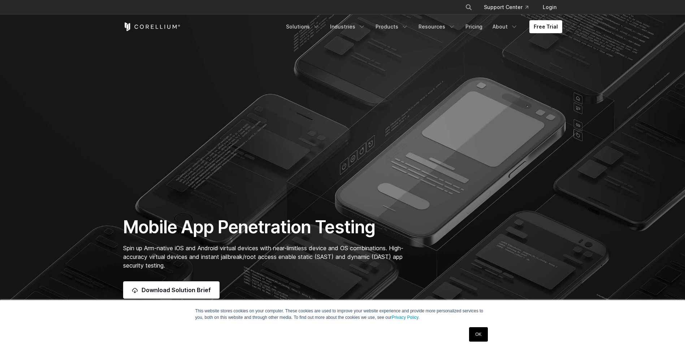 The height and width of the screenshot is (351, 685). What do you see at coordinates (546, 27) in the screenshot?
I see `a: Free Trial` at bounding box center [546, 27].